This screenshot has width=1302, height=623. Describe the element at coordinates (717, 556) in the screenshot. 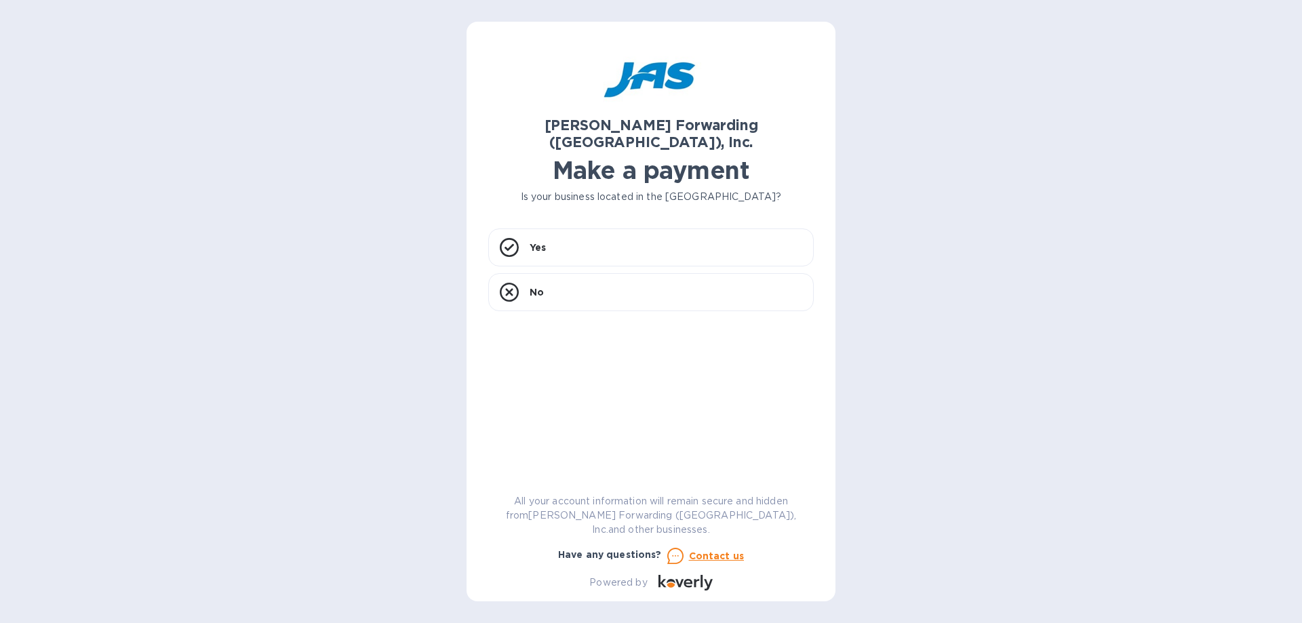

I see `u: Contact us` at that location.